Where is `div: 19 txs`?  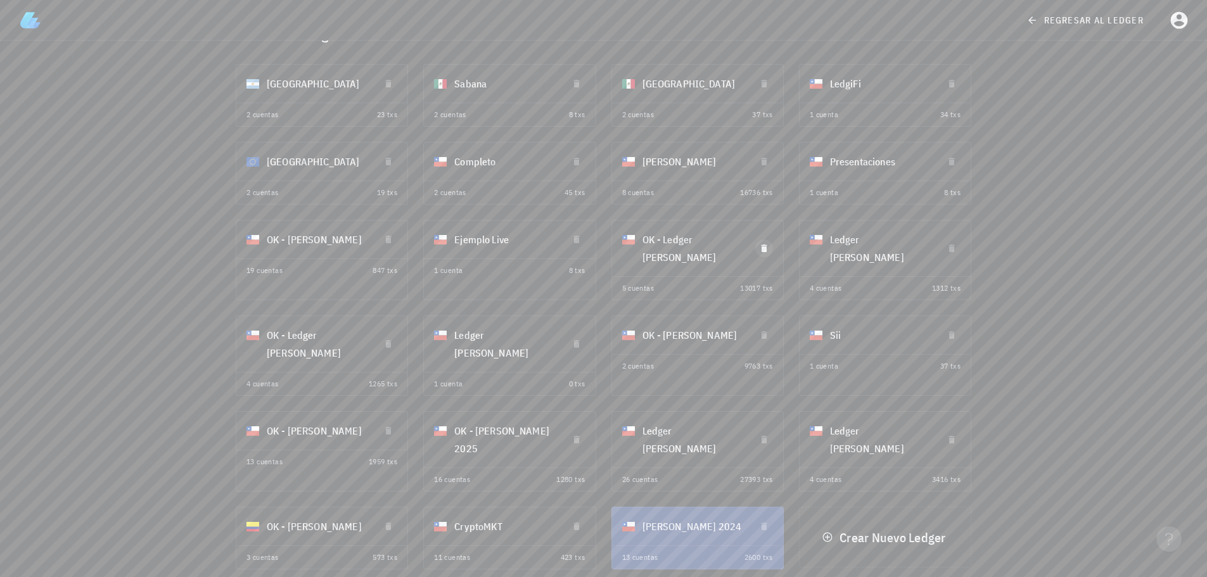
div: 19 txs is located at coordinates (387, 193).